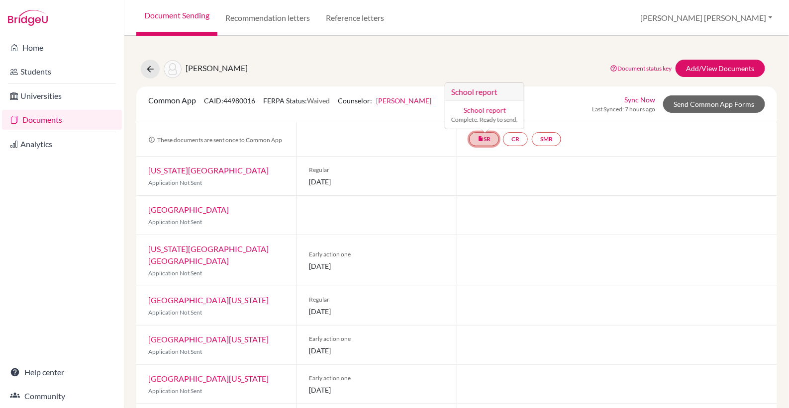 This screenshot has height=408, width=789. Describe the element at coordinates (639, 99) in the screenshot. I see `a: Sync Now` at that location.